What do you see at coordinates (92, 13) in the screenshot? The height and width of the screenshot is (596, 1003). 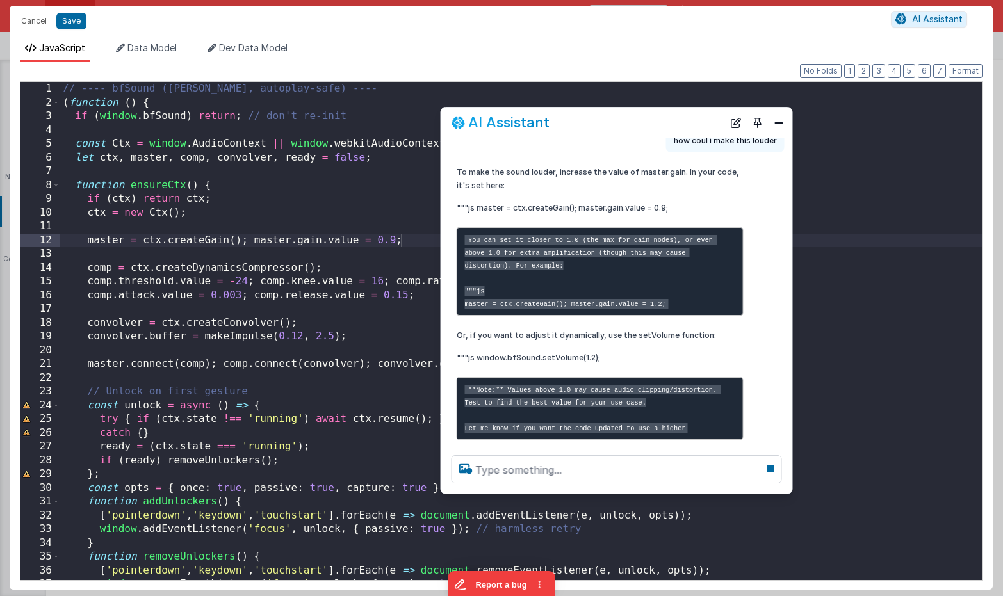 I see `span: More options` at bounding box center [92, 13].